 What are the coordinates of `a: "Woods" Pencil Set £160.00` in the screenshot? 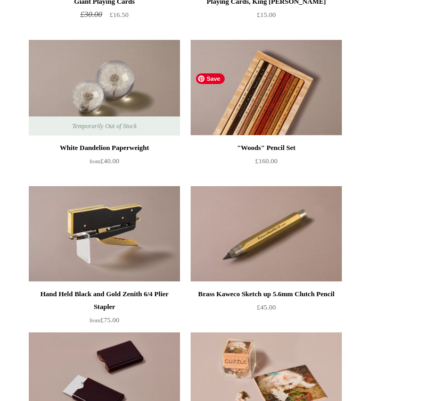 It's located at (266, 163).